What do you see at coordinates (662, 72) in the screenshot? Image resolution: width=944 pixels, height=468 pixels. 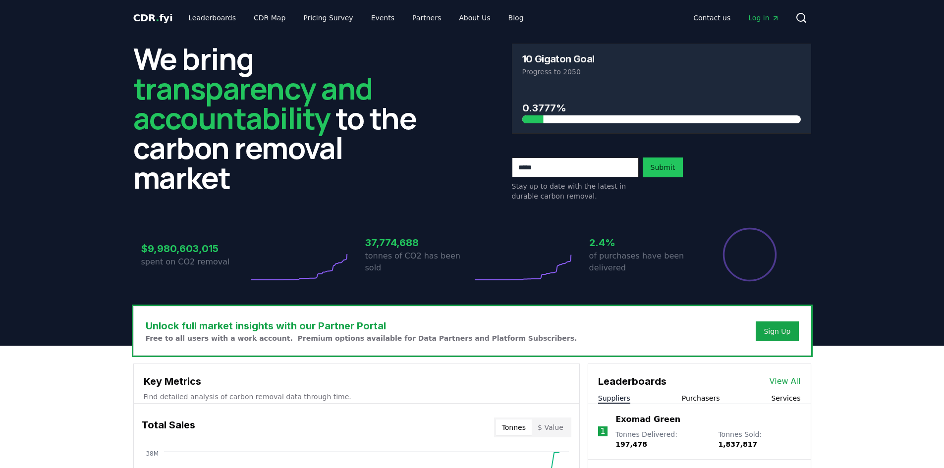 I see `p: Progress to 2050` at bounding box center [662, 72].